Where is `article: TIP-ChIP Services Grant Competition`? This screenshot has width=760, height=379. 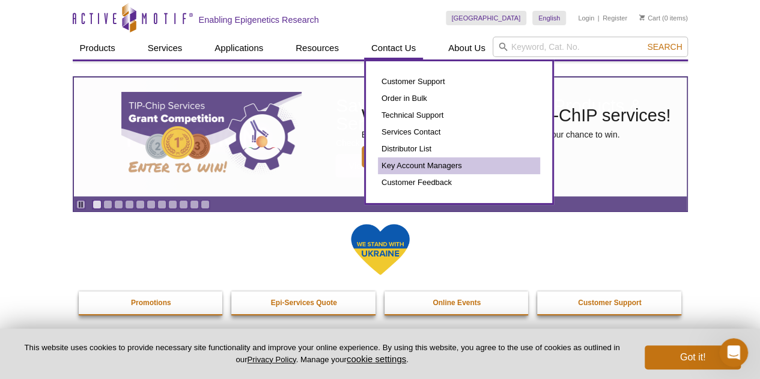 article: TIP-ChIP Services Grant Competition is located at coordinates (381, 137).